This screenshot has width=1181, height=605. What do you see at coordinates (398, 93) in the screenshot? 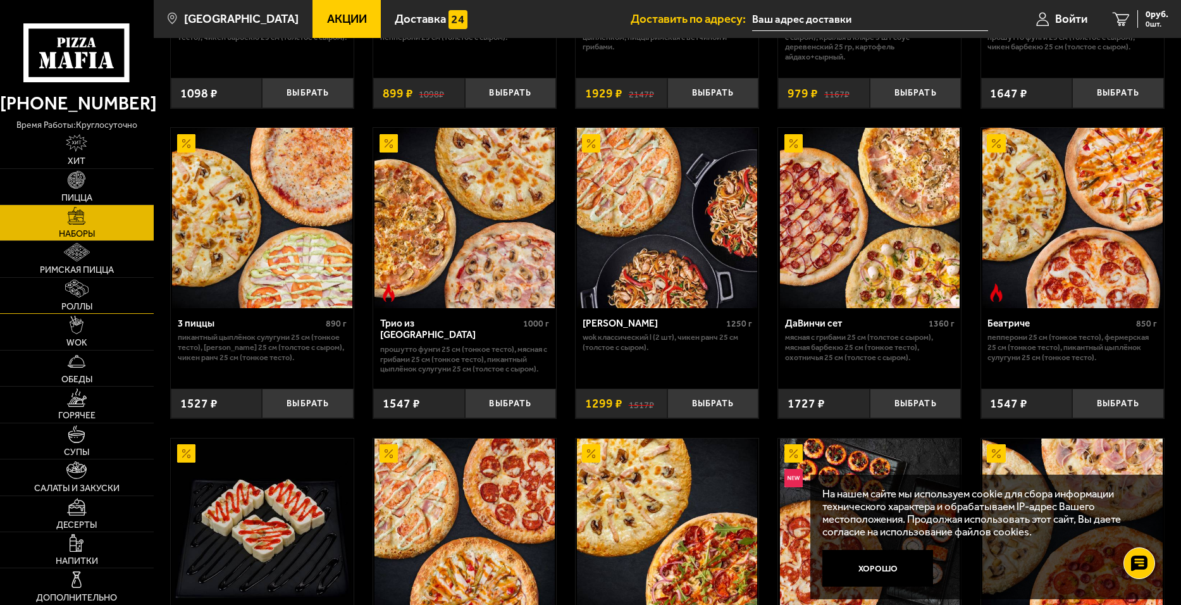
I see `span: 899 ₽` at bounding box center [398, 93].